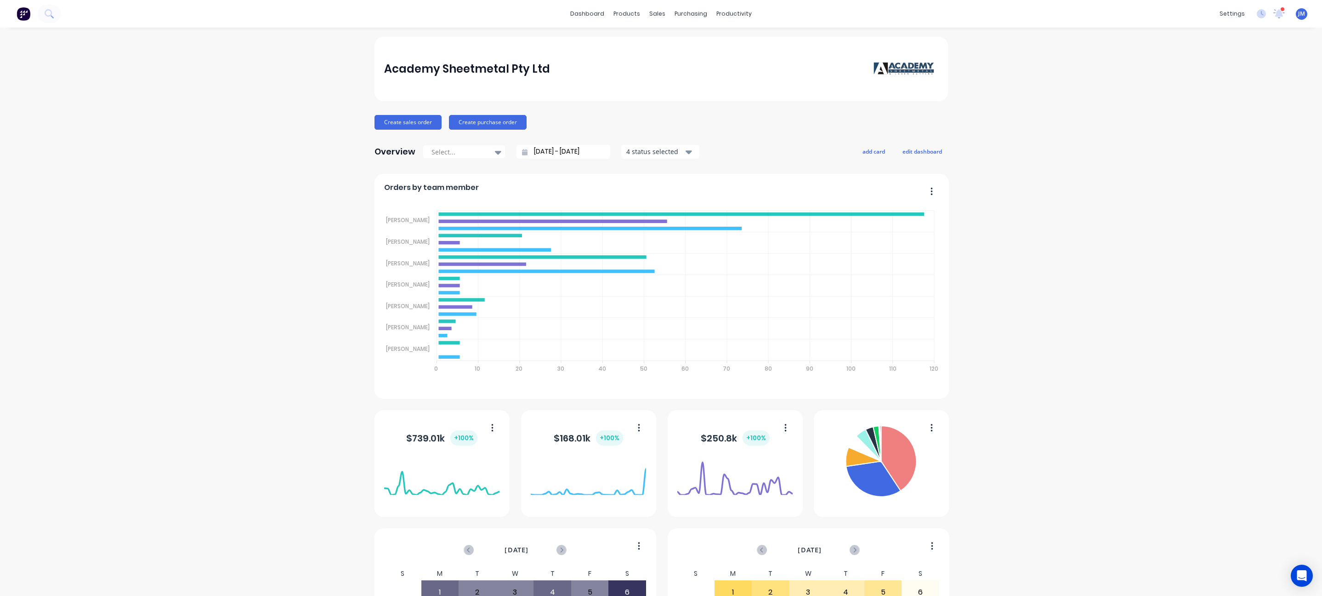 The height and width of the screenshot is (596, 1322). I want to click on img: Academy Sheetmetal Pty Ltd, so click(906, 69).